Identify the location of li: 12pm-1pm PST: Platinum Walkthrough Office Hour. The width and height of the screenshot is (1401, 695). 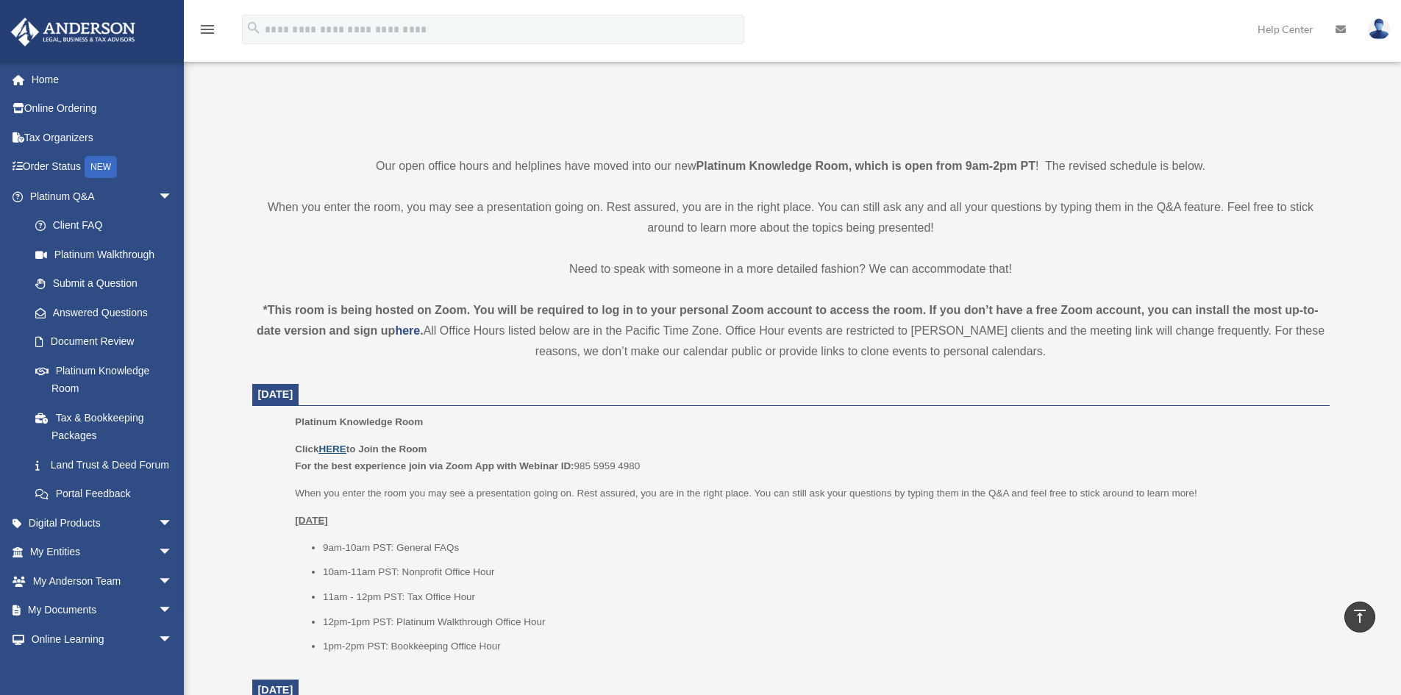
(821, 622).